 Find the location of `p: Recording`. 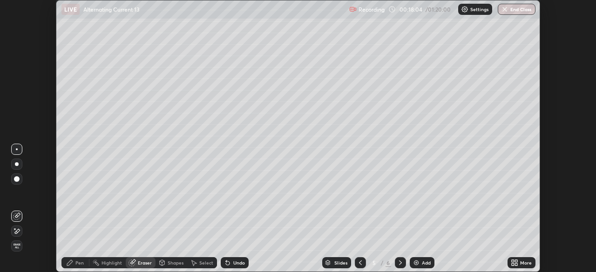

p: Recording is located at coordinates (371, 9).